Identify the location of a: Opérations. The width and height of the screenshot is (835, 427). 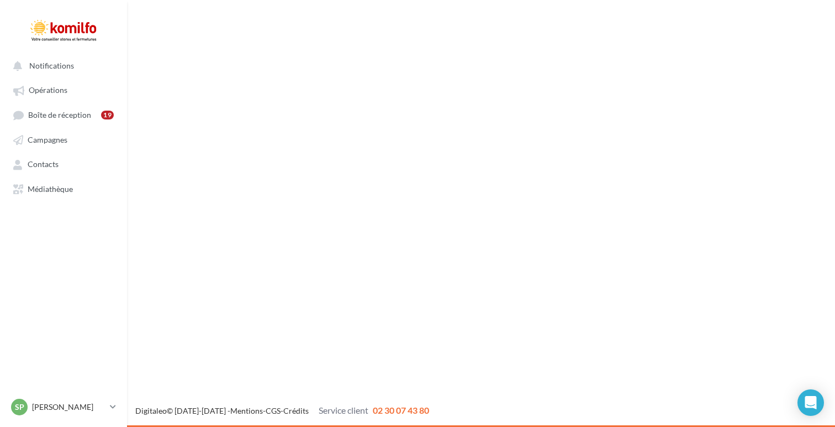
(64, 90).